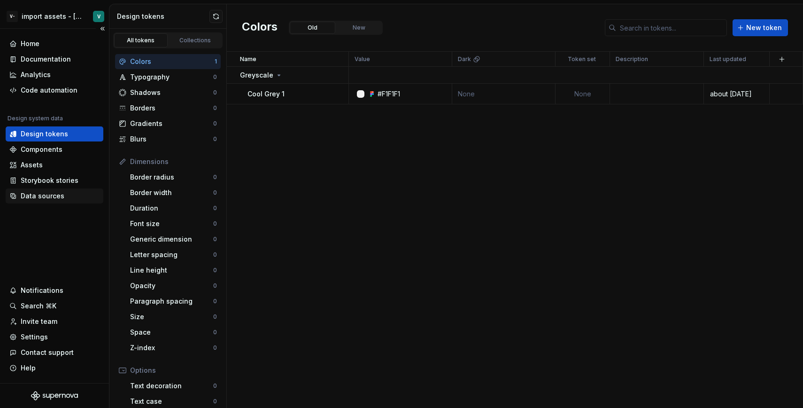 Image resolution: width=803 pixels, height=408 pixels. Describe the element at coordinates (171, 386) in the screenshot. I see `div: Text decoration` at that location.